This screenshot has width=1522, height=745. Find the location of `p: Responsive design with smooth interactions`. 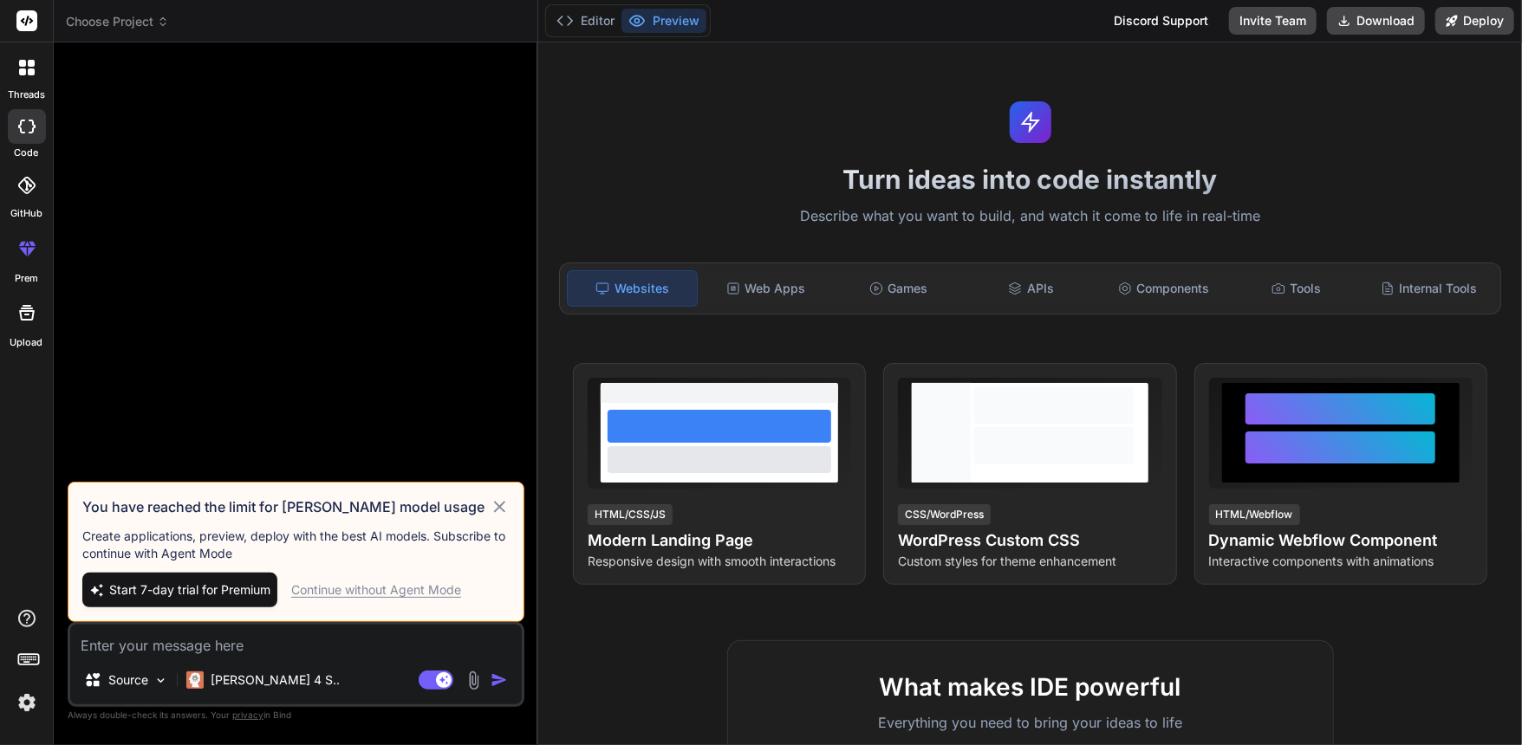

p: Responsive design with smooth interactions is located at coordinates (719, 562).